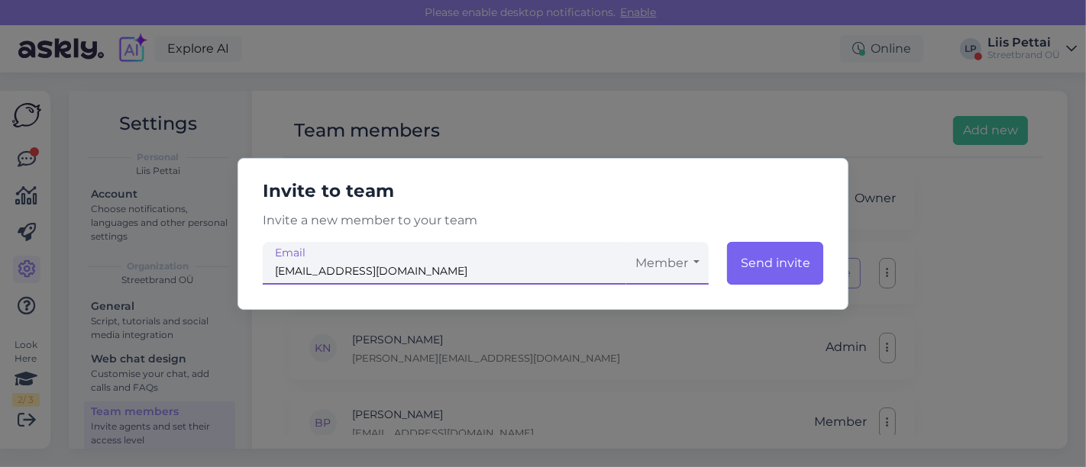  Describe the element at coordinates (290, 253) in the screenshot. I see `small: Email` at that location.